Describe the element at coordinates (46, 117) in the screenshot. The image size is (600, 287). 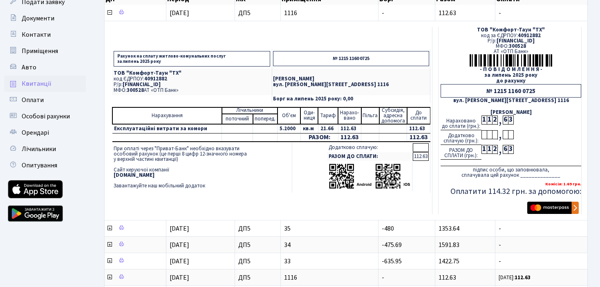
I see `span: Особові рахунки` at that location.